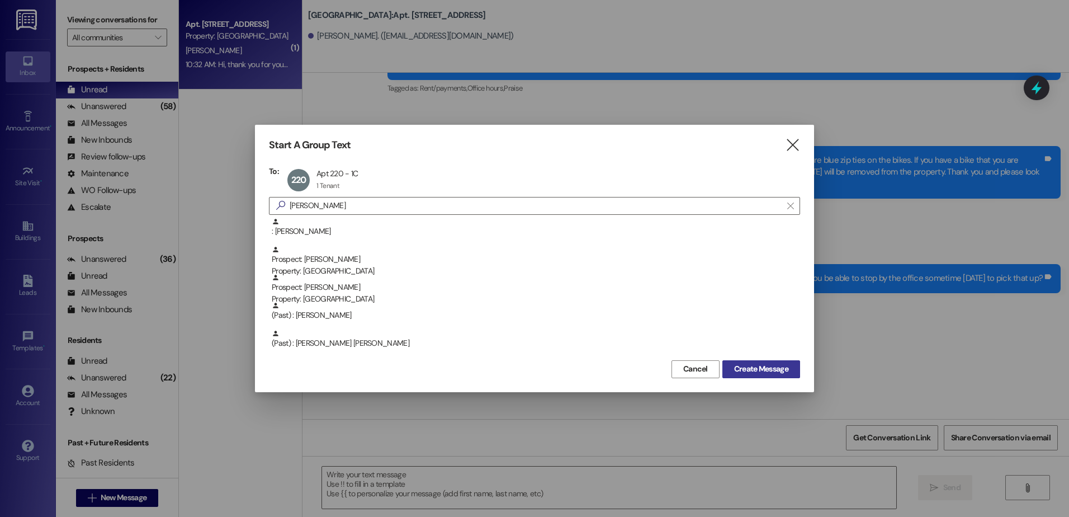 The height and width of the screenshot is (517, 1069). I want to click on span: 220, so click(299, 179).